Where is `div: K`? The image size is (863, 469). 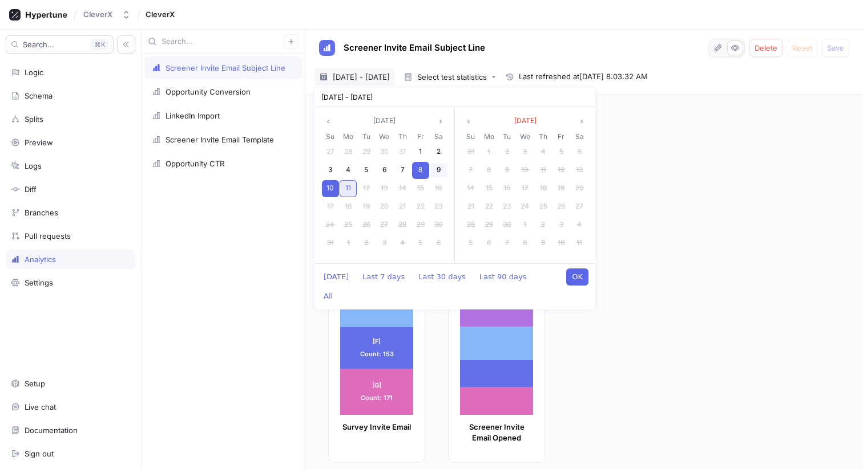
div: K is located at coordinates (99, 44).